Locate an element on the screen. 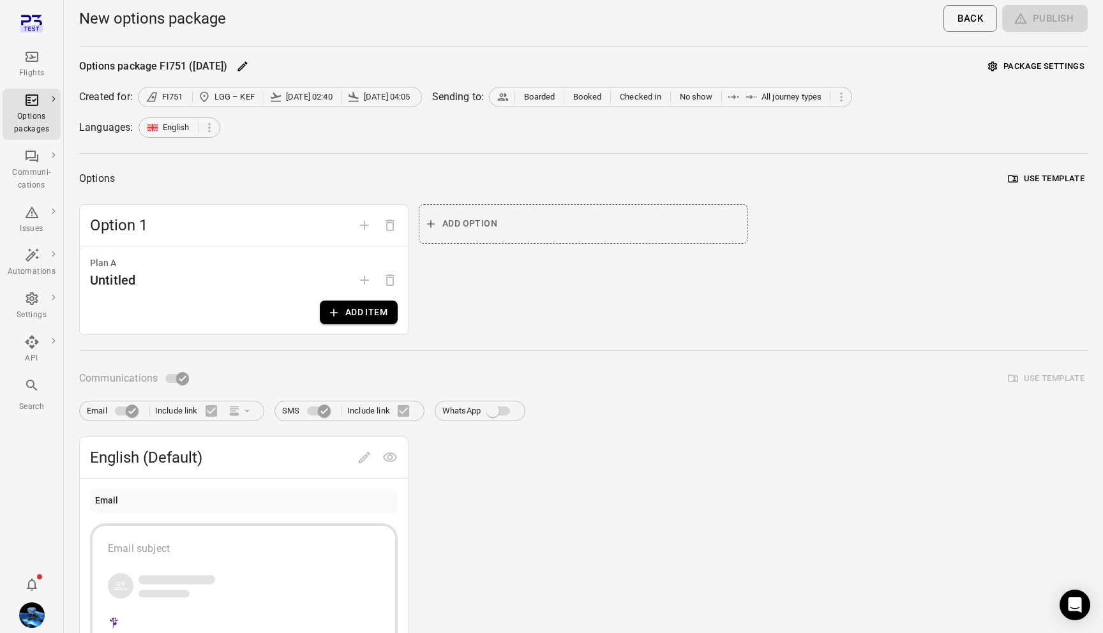  div: Settings is located at coordinates (31, 315).